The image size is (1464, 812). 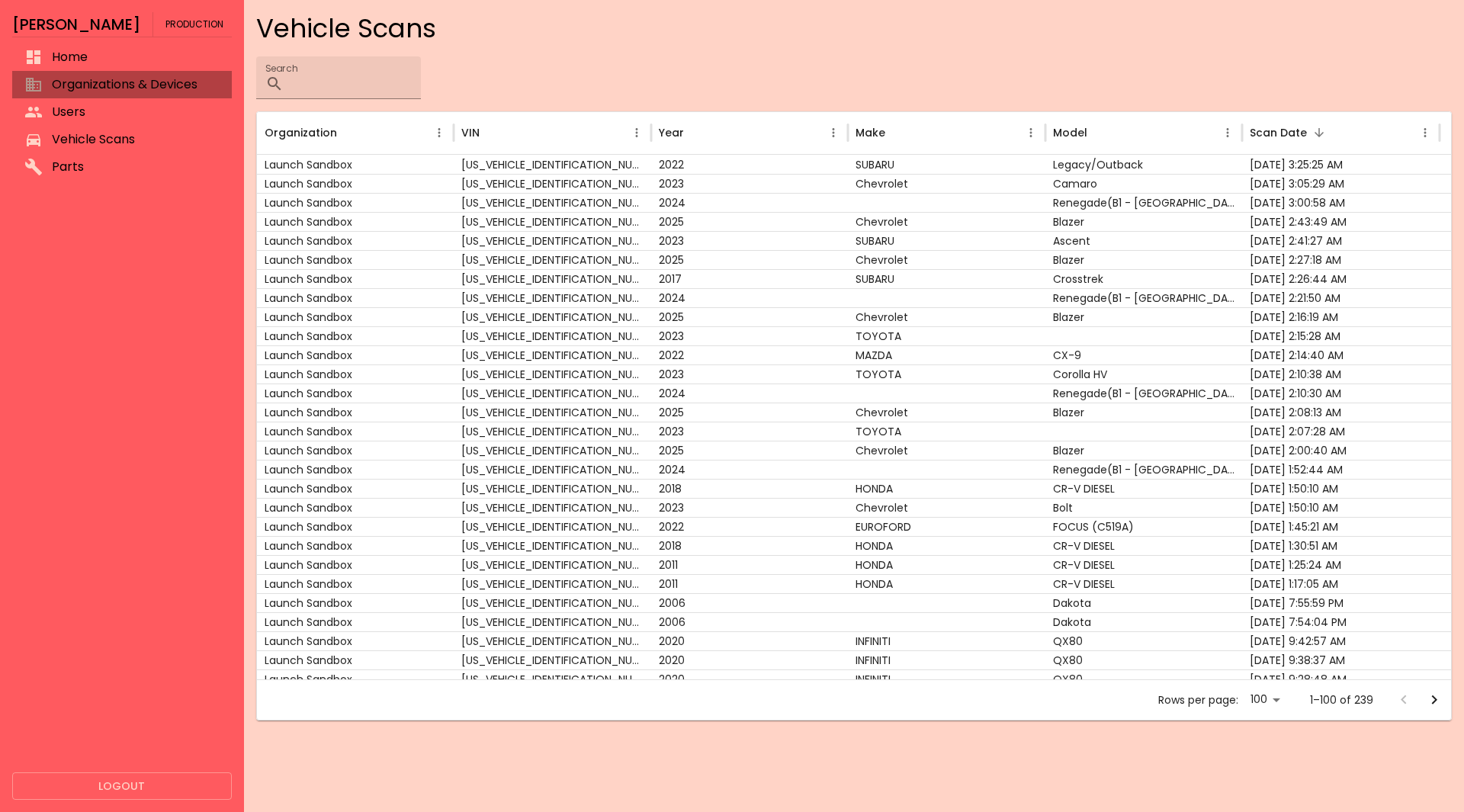 I want to click on button: Organization column menu, so click(x=439, y=133).